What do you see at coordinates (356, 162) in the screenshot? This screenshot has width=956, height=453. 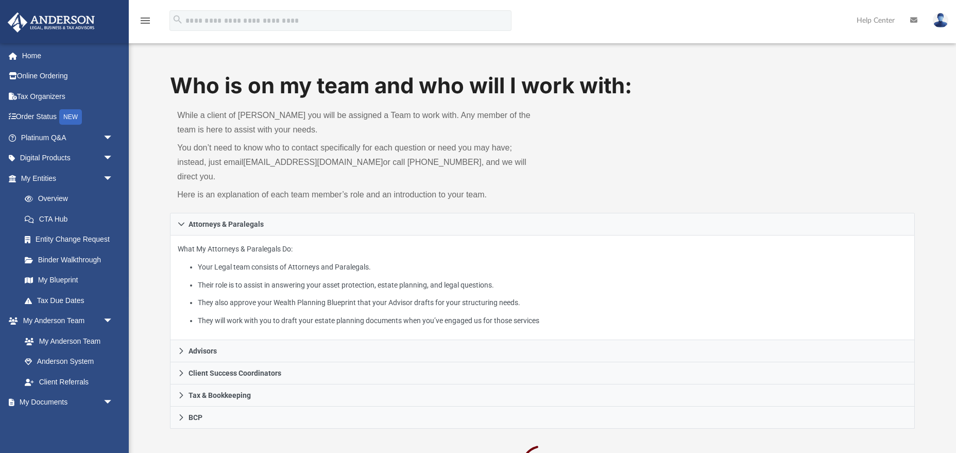 I see `p: You don’t need to know who to contact specifically for each question or need you may have; instea...` at bounding box center [356, 162].